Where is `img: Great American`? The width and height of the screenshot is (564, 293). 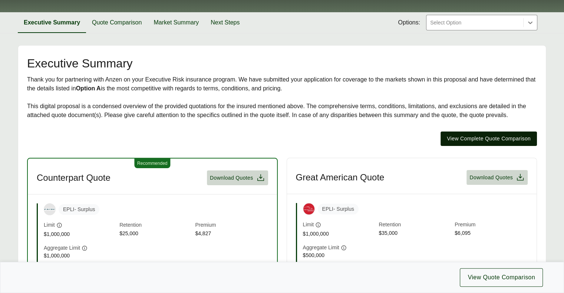 img: Great American is located at coordinates (309, 209).